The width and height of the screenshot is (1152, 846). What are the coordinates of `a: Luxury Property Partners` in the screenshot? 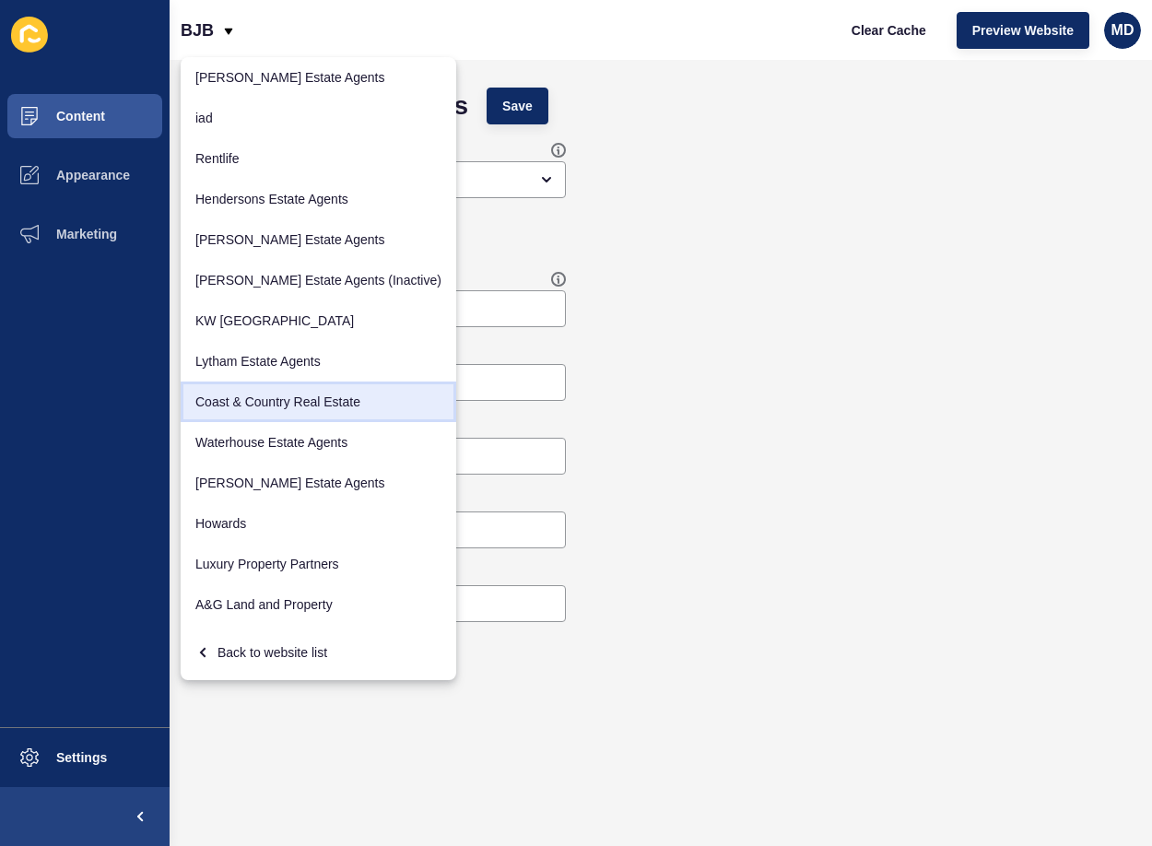 It's located at (318, 564).